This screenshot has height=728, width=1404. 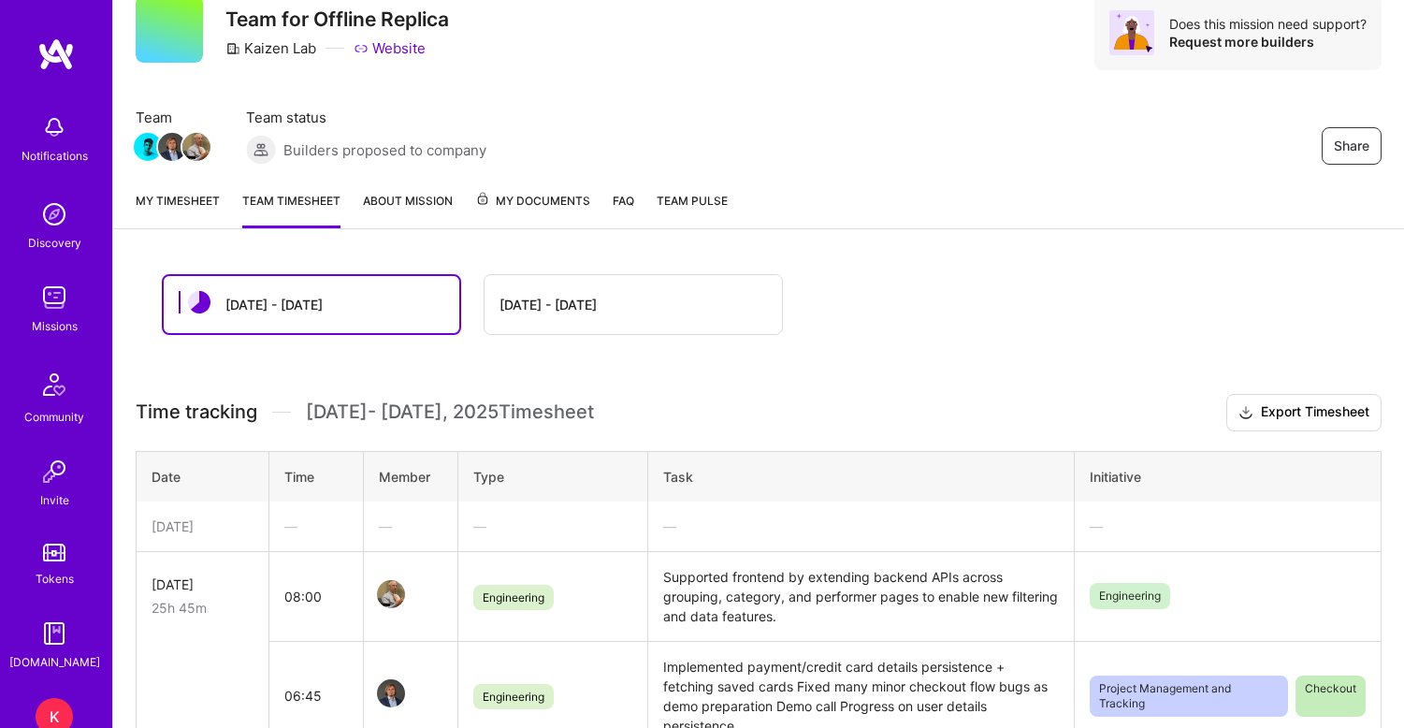 I want to click on a: Website, so click(x=389, y=48).